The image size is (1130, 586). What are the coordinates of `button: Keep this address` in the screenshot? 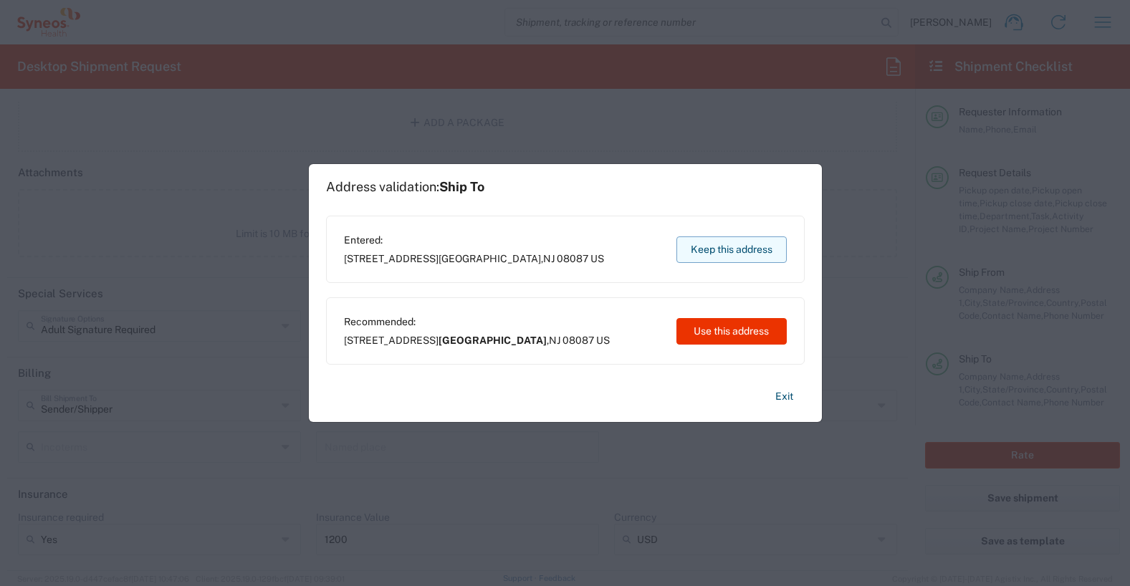 It's located at (732, 249).